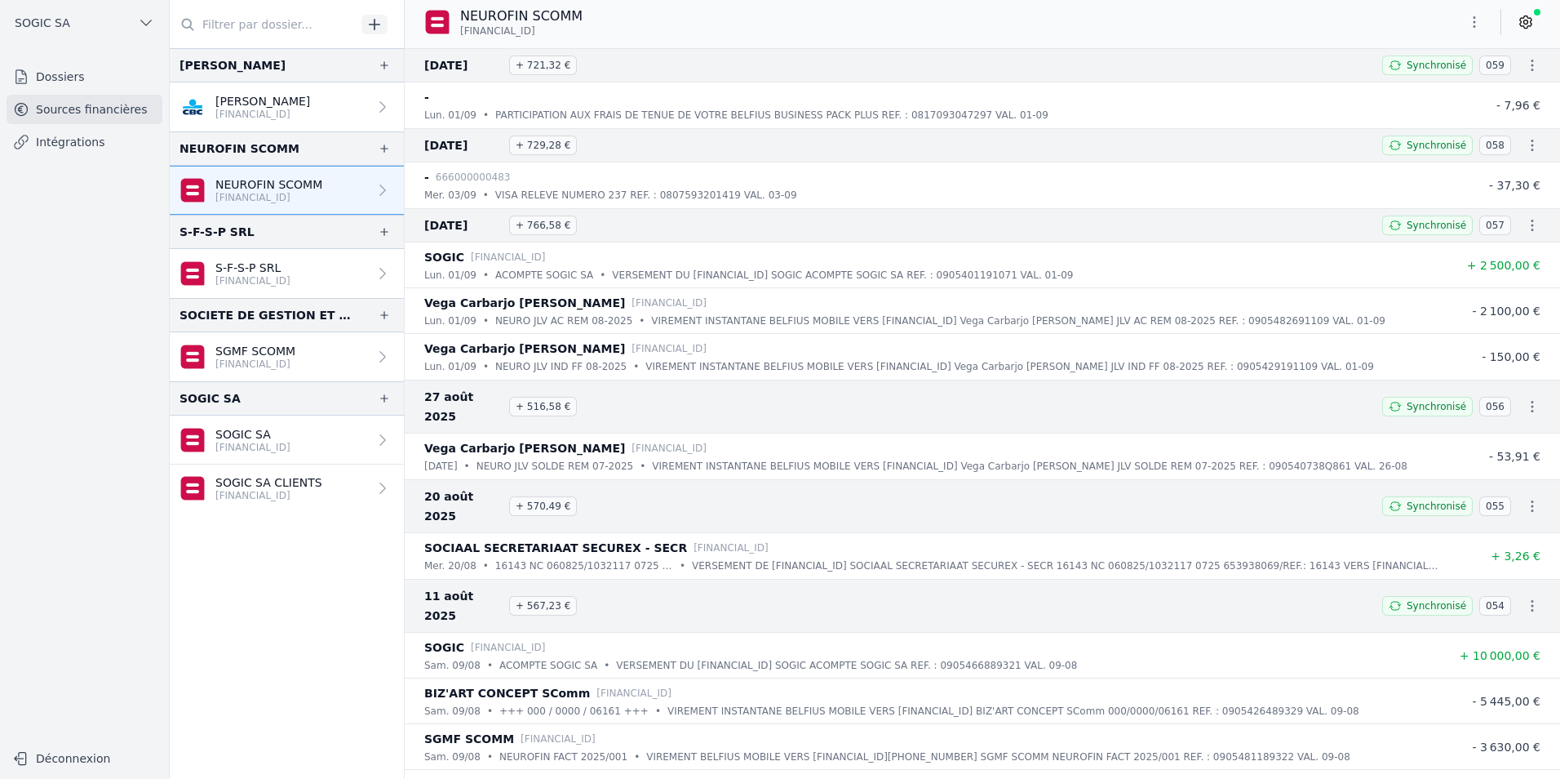  What do you see at coordinates (469, 739) in the screenshot?
I see `p: SGMF SCOMM` at bounding box center [469, 739].